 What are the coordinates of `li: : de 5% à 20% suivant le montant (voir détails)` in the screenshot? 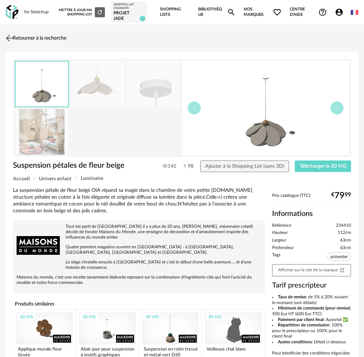 It's located at (312, 300).